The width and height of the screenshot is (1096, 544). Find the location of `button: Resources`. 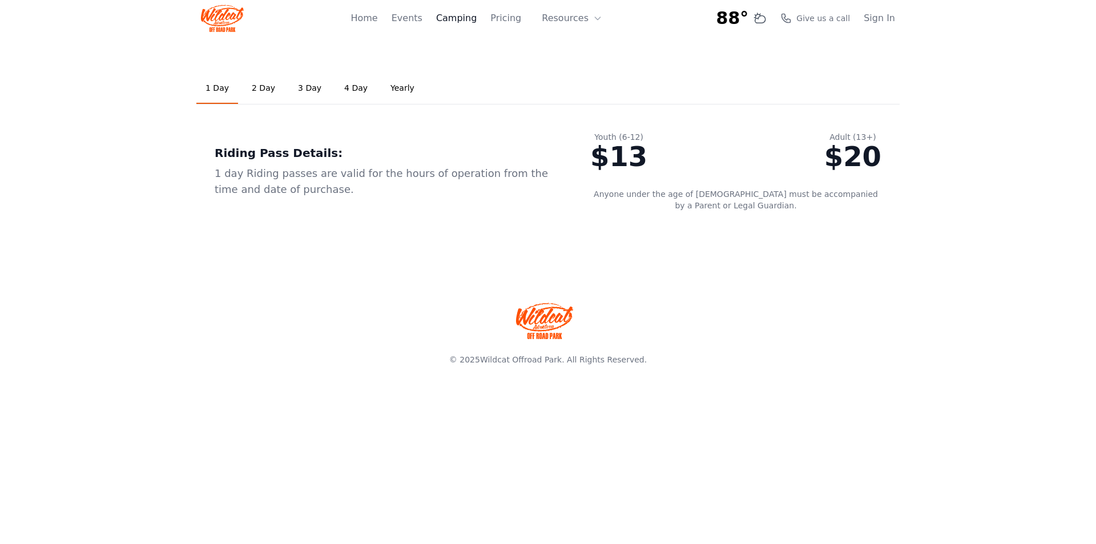

button: Resources is located at coordinates (572, 18).